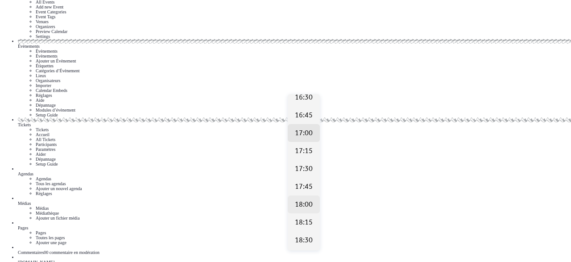  Describe the element at coordinates (51, 183) in the screenshot. I see `a: Tous les agendas` at that location.